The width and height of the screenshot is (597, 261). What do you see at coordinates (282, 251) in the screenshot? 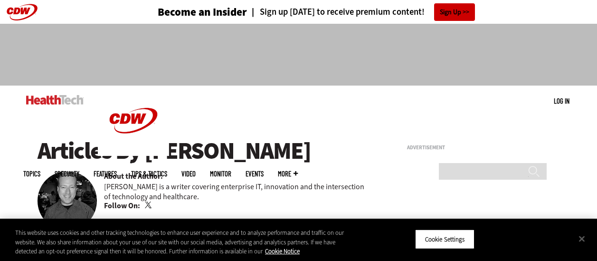
I see `a: More information about your privacy` at bounding box center [282, 251].